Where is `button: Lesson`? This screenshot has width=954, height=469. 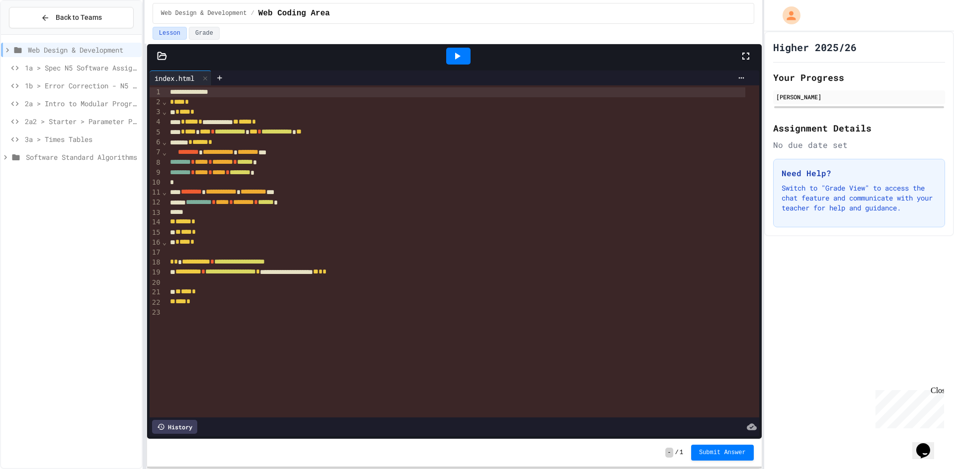
button: Lesson is located at coordinates (169, 33).